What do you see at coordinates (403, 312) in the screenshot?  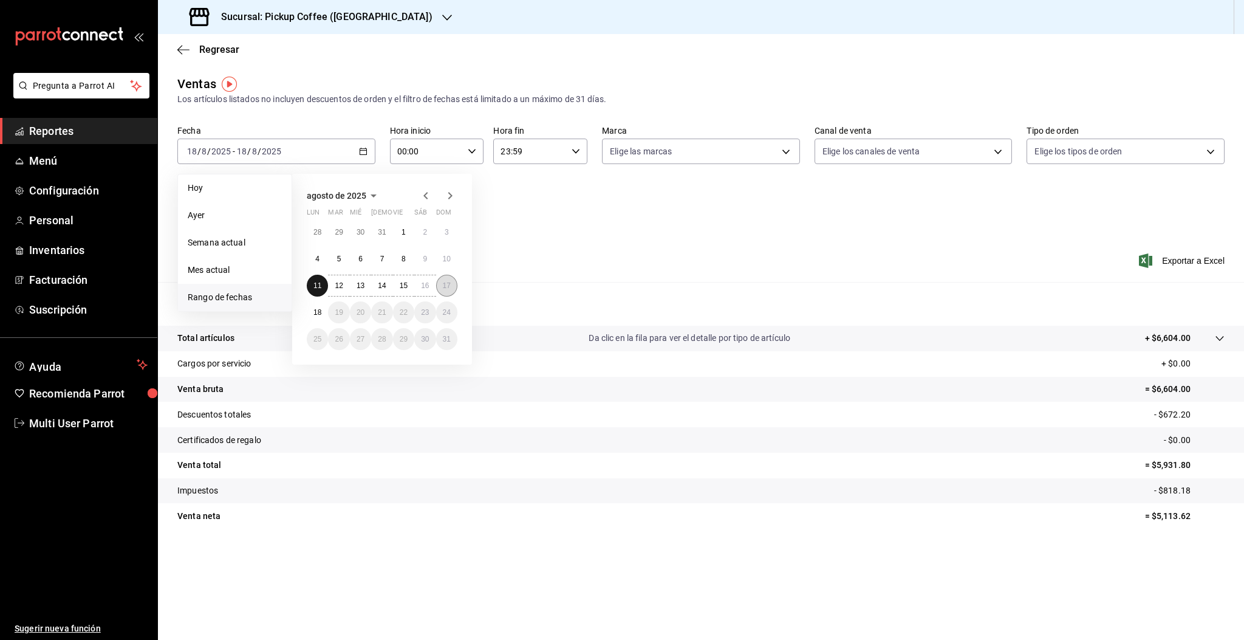 I see `abbr: 22 de agosto de 2025` at bounding box center [403, 312].